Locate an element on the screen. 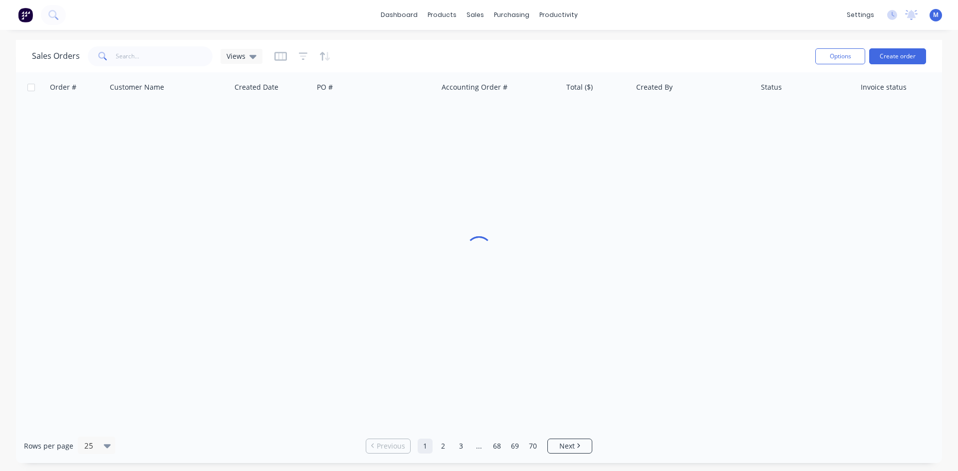 This screenshot has width=958, height=471. span: Rows per page is located at coordinates (48, 447).